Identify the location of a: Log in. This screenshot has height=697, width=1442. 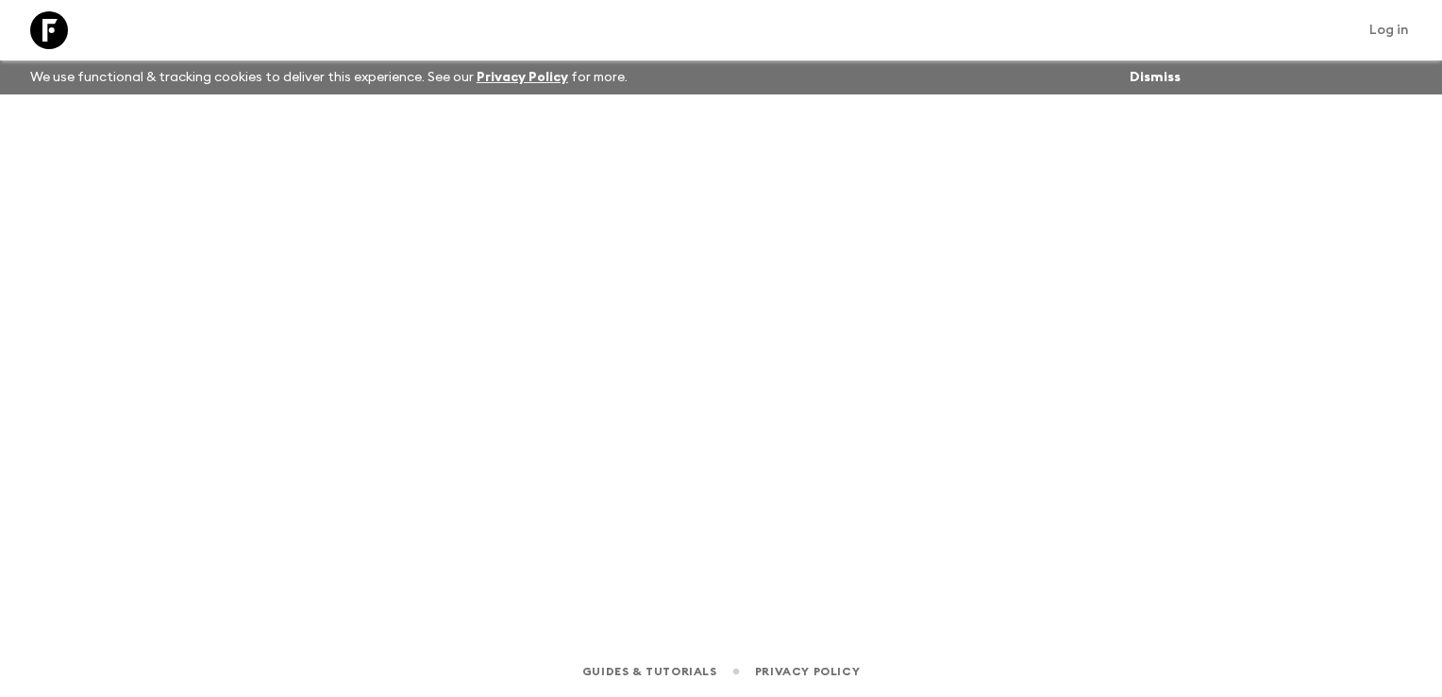
(1389, 30).